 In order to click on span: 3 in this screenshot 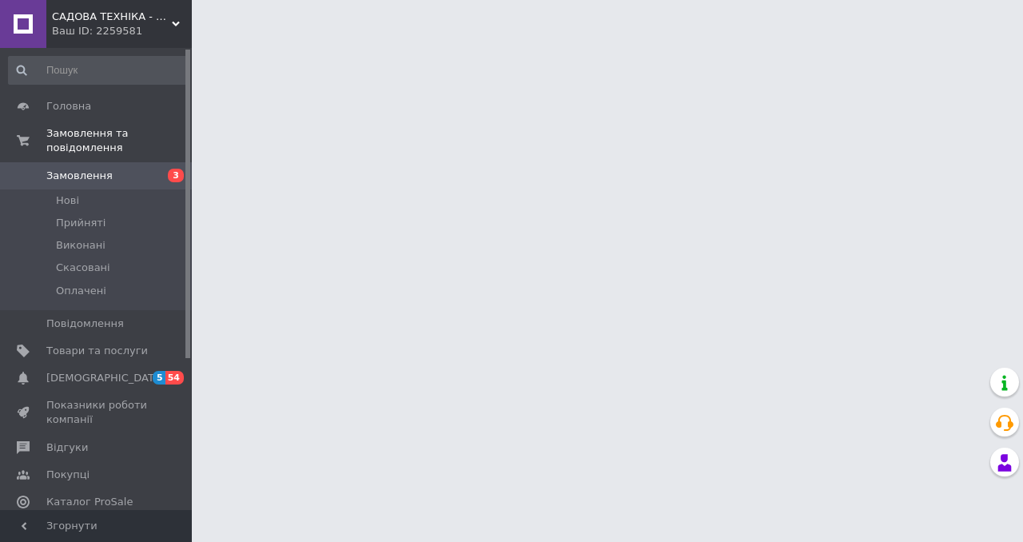, I will do `click(176, 175)`.